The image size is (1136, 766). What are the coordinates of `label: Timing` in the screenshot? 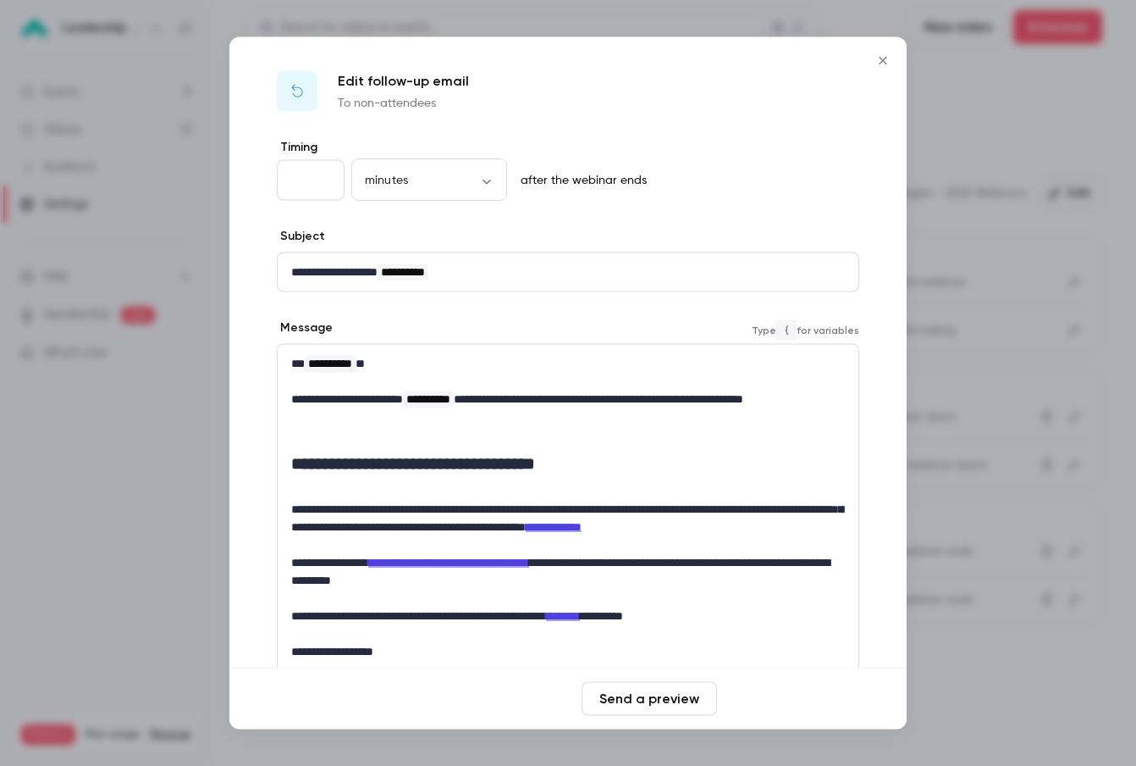 It's located at (568, 147).